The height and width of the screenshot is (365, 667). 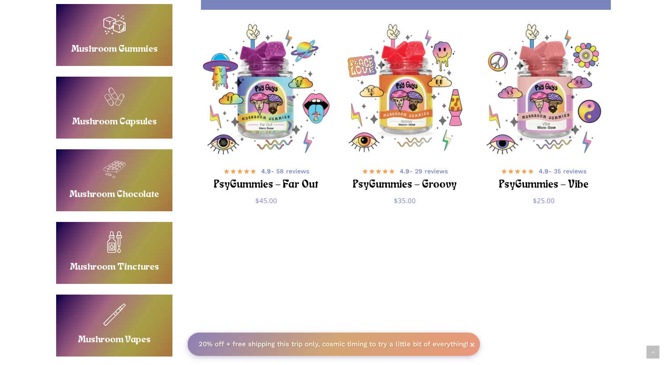 I want to click on span: - 58 reviews, so click(x=285, y=171).